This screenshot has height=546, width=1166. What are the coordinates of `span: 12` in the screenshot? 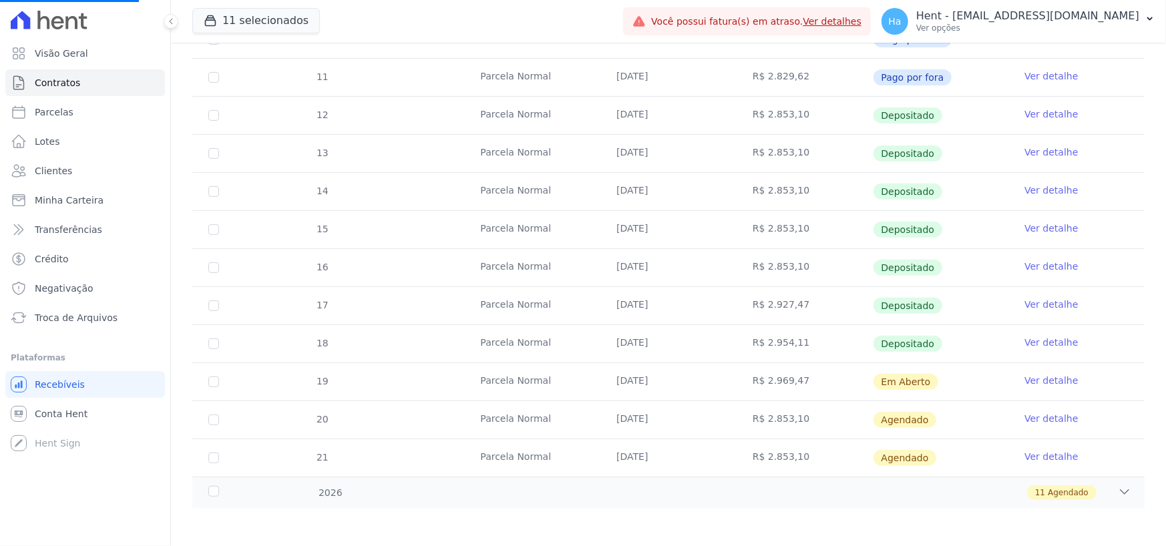 It's located at (322, 115).